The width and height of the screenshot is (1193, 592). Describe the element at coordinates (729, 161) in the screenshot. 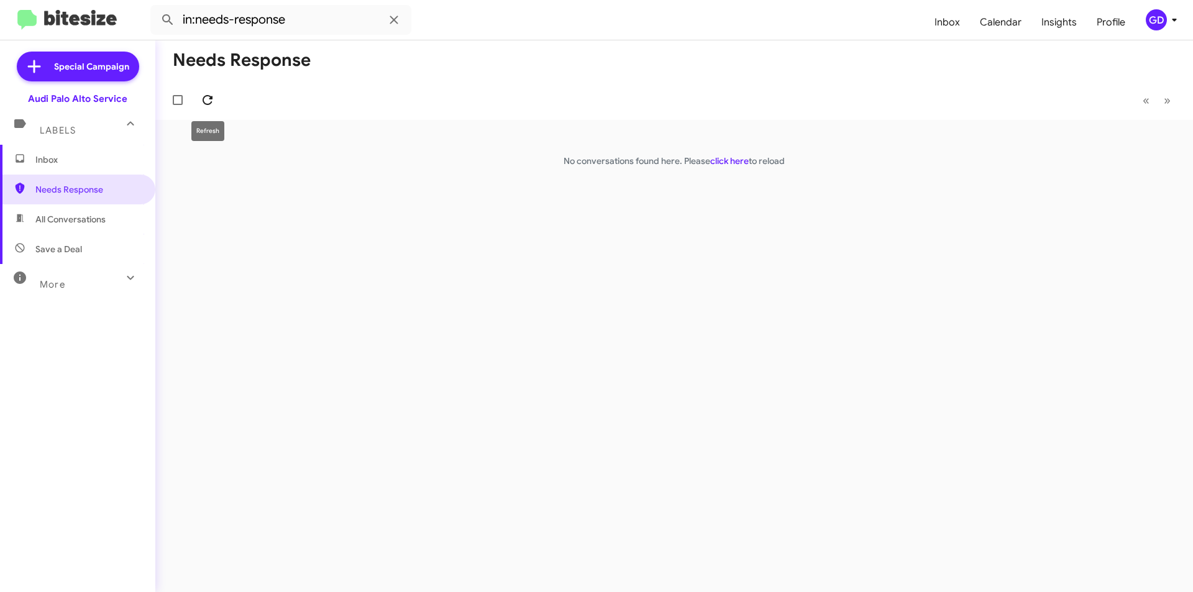

I see `a: click here` at that location.